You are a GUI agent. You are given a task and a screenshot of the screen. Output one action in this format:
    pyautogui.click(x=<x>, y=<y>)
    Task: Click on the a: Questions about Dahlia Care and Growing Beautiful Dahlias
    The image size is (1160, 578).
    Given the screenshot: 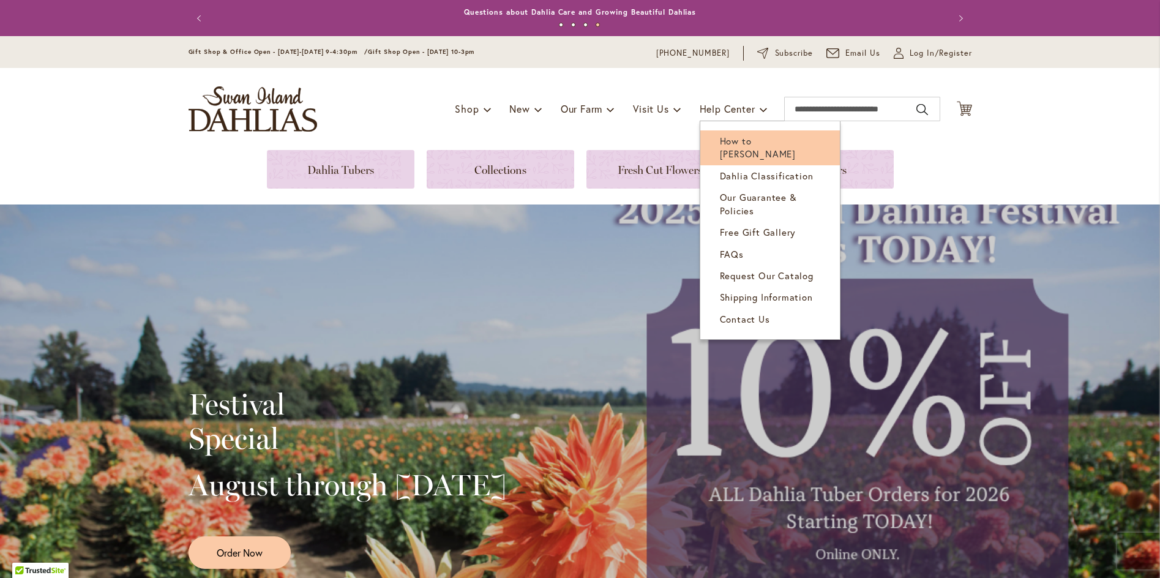 What is the action you would take?
    pyautogui.click(x=580, y=12)
    